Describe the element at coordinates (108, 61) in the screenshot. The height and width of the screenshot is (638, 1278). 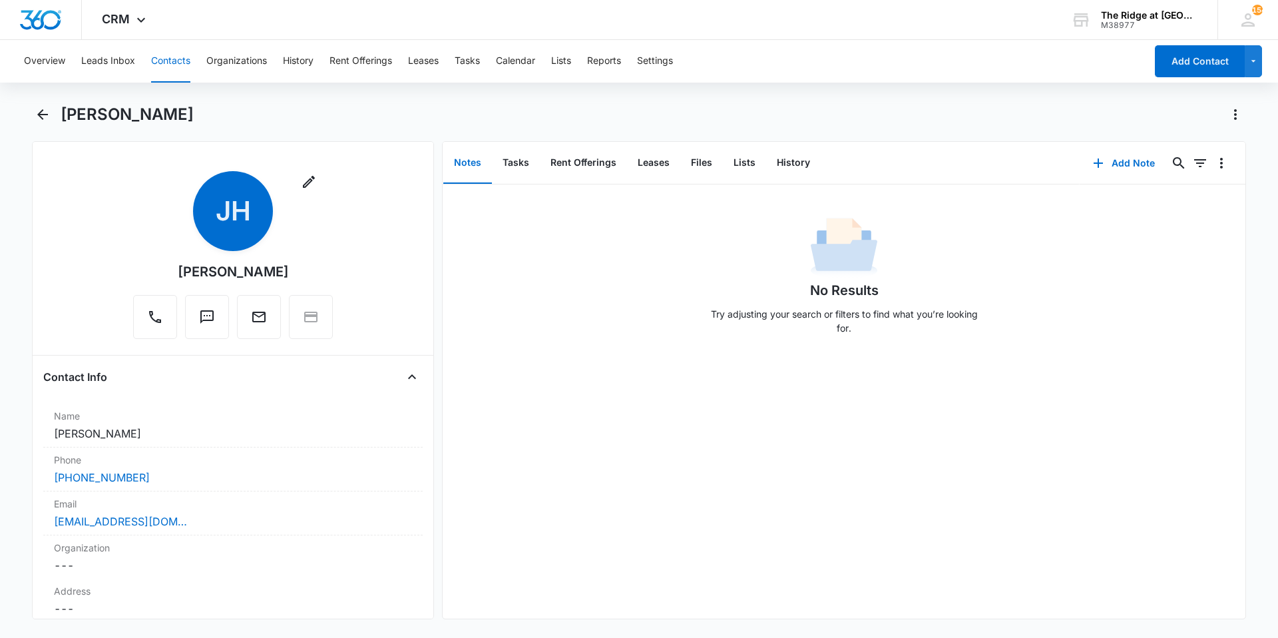
I see `button: Leads Inbox` at that location.